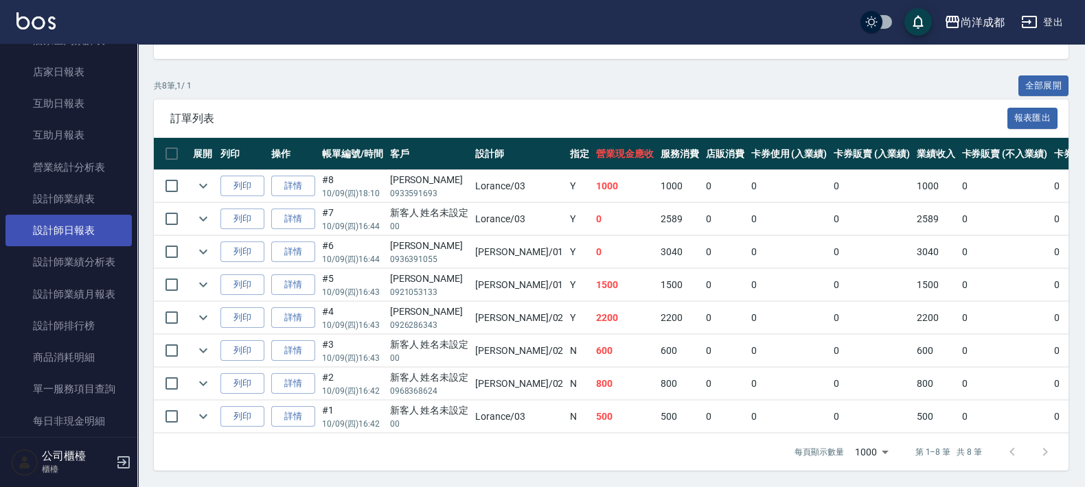 The height and width of the screenshot is (487, 1085). What do you see at coordinates (352, 417) in the screenshot?
I see `td: #1` at bounding box center [352, 417].